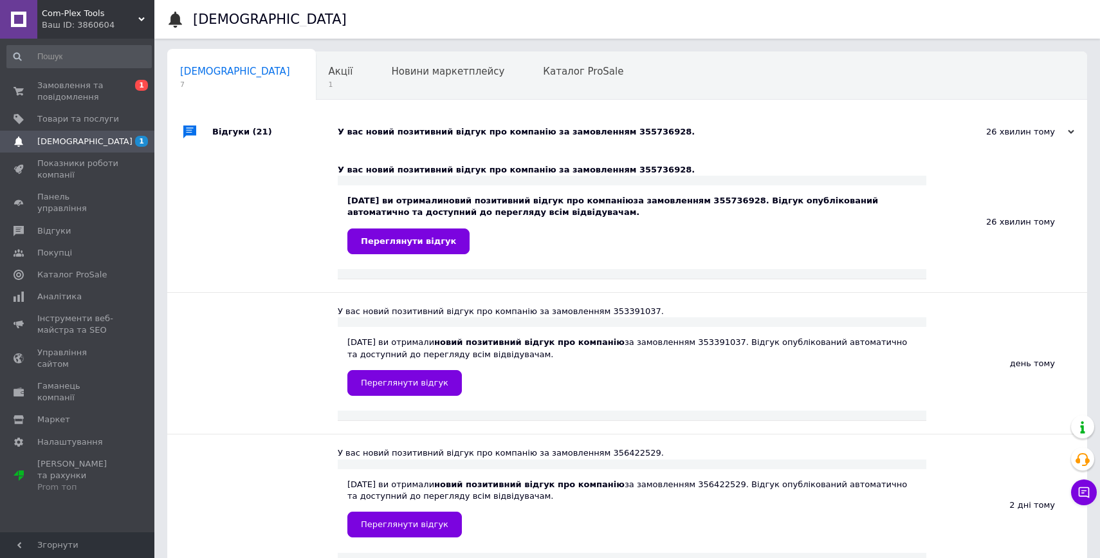 This screenshot has width=1100, height=558. What do you see at coordinates (78, 392) in the screenshot?
I see `span: Гаманець компанії` at bounding box center [78, 392].